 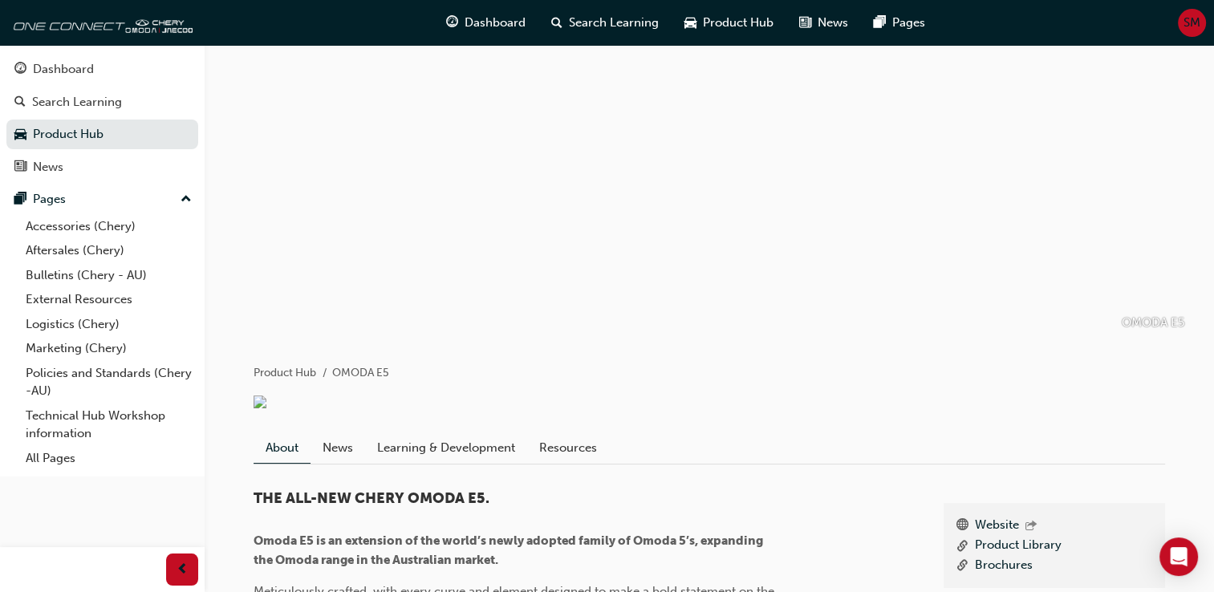 I want to click on div: Pages, so click(x=49, y=199).